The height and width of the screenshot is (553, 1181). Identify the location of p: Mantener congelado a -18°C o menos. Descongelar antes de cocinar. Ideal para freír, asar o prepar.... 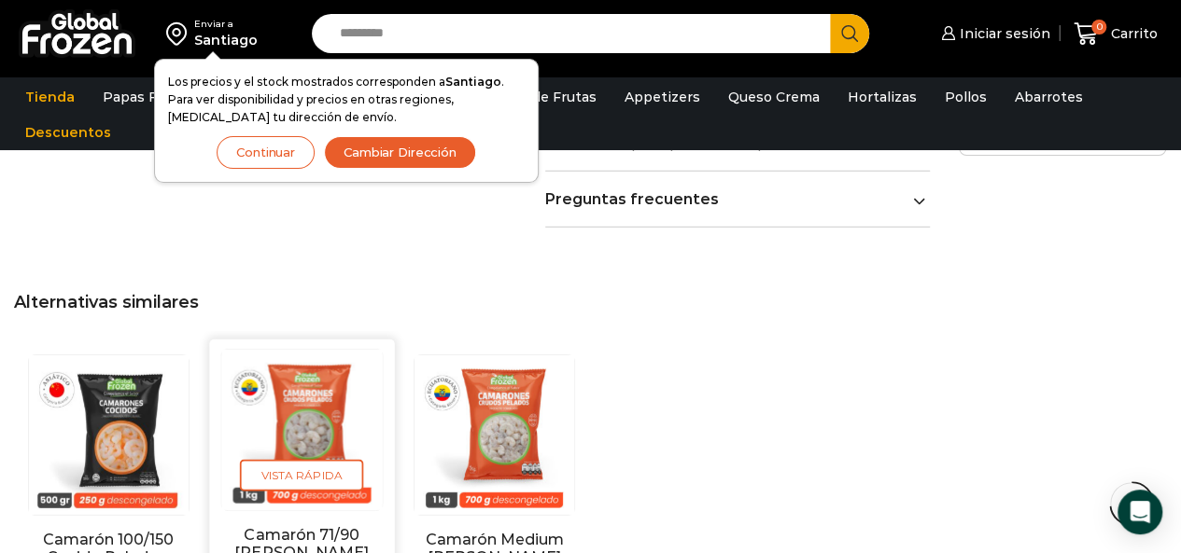
(737, 113).